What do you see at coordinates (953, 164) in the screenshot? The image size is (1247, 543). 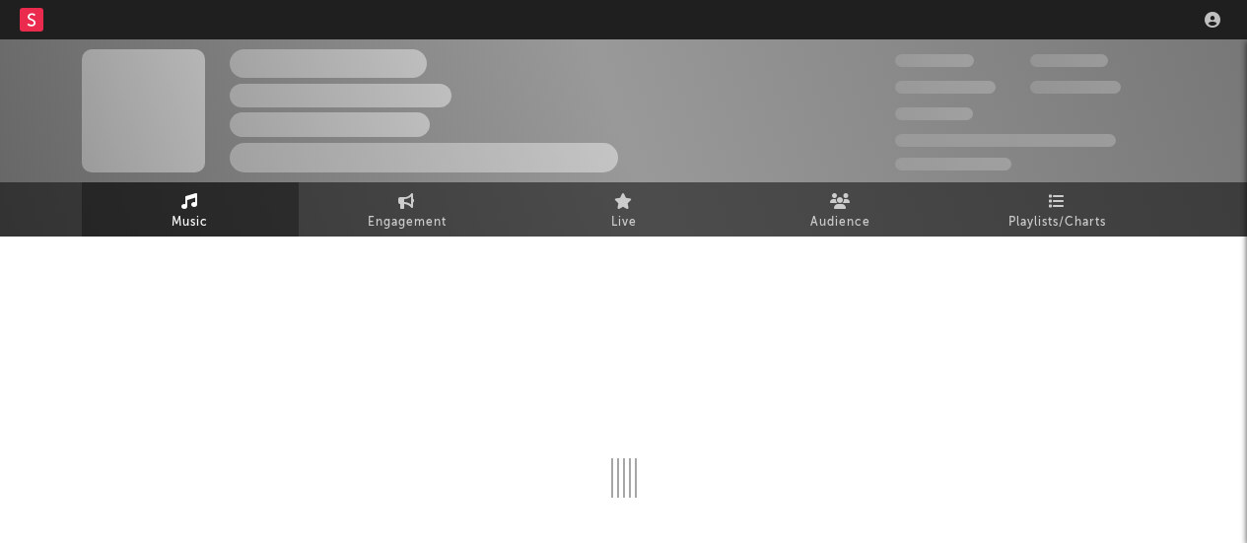 I see `span: Jump Score: 85.0` at bounding box center [953, 164].